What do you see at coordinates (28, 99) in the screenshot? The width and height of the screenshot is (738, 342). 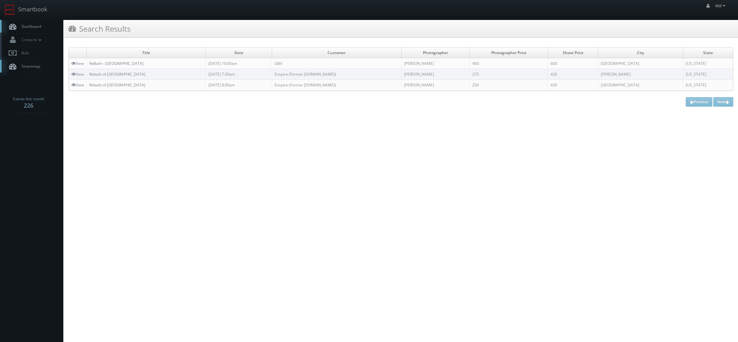 I see `span: Events this month` at bounding box center [28, 99].